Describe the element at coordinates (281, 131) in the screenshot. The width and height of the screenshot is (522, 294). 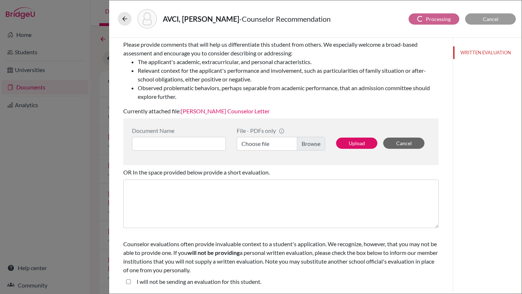
I see `div: File - PDFs only` at that location.